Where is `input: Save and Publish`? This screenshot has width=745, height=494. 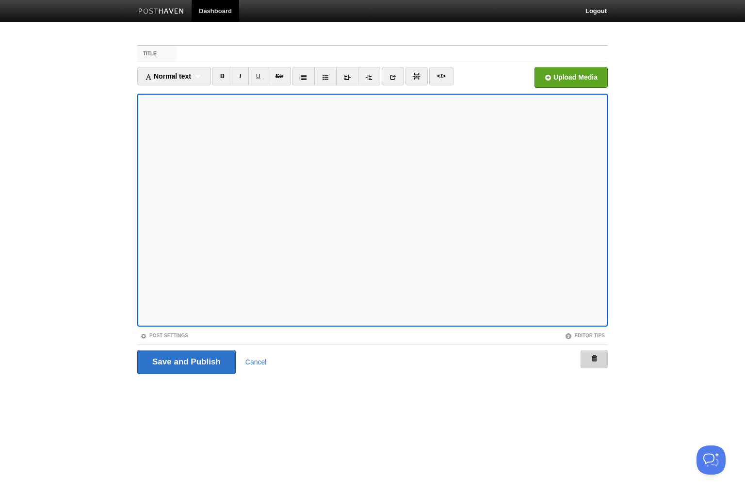 input: Save and Publish is located at coordinates (186, 362).